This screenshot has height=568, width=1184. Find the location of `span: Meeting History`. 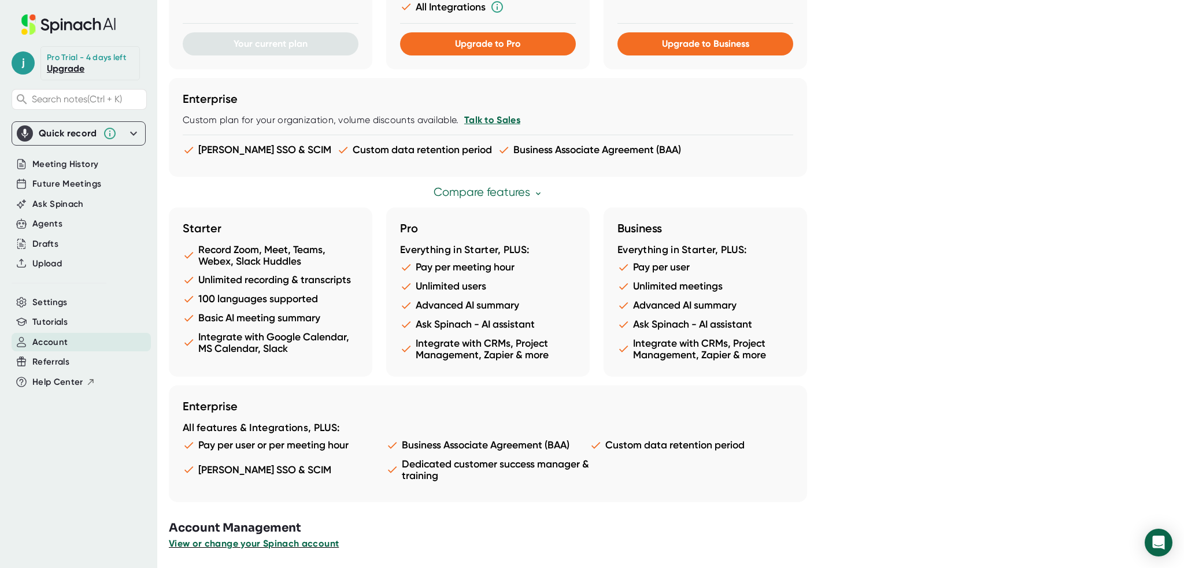

span: Meeting History is located at coordinates (65, 164).